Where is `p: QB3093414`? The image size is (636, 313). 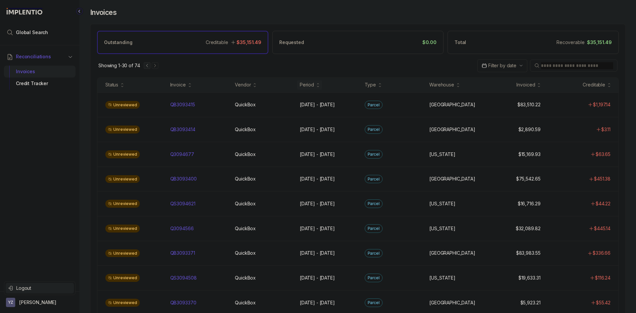 p: QB3093414 is located at coordinates (183, 130).